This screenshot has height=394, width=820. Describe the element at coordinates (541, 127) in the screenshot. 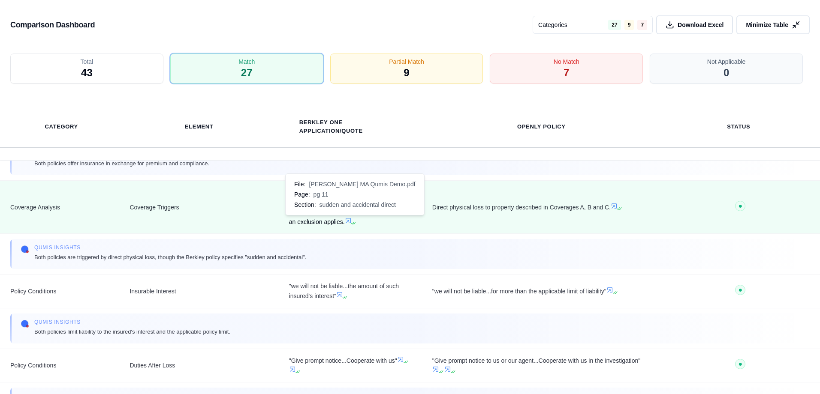

I see `th: Openly Policy` at that location.